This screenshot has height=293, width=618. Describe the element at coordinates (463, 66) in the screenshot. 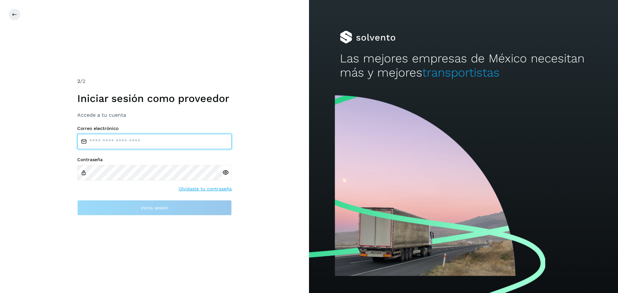

I see `h2: Las mejores empresas de México necesitan más y mejores` at that location.